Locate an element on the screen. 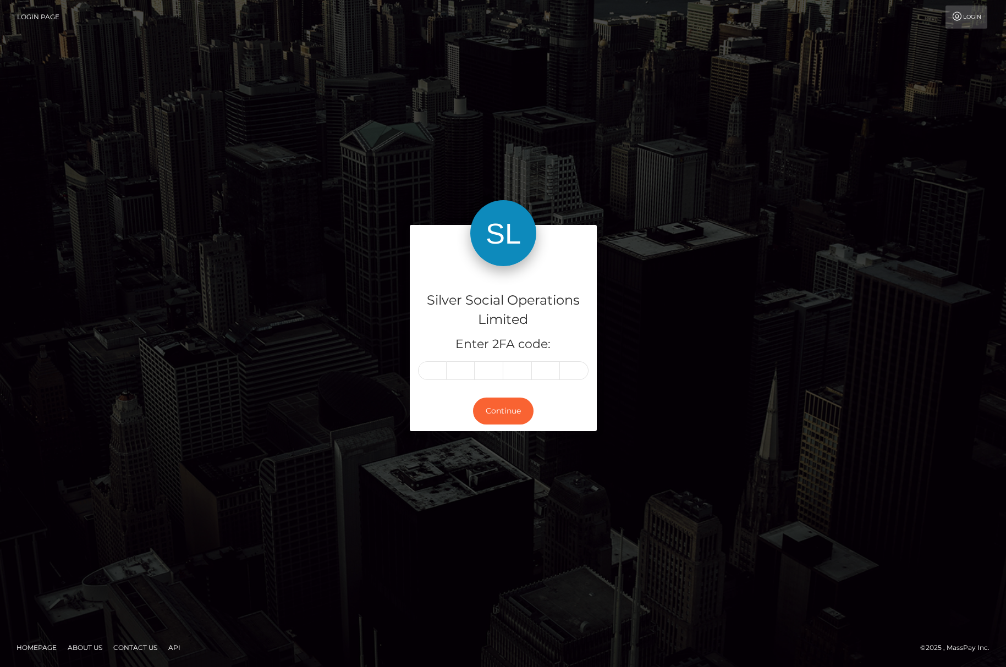 Image resolution: width=1006 pixels, height=667 pixels. h4: Silver Social Operations Limited is located at coordinates (503, 310).